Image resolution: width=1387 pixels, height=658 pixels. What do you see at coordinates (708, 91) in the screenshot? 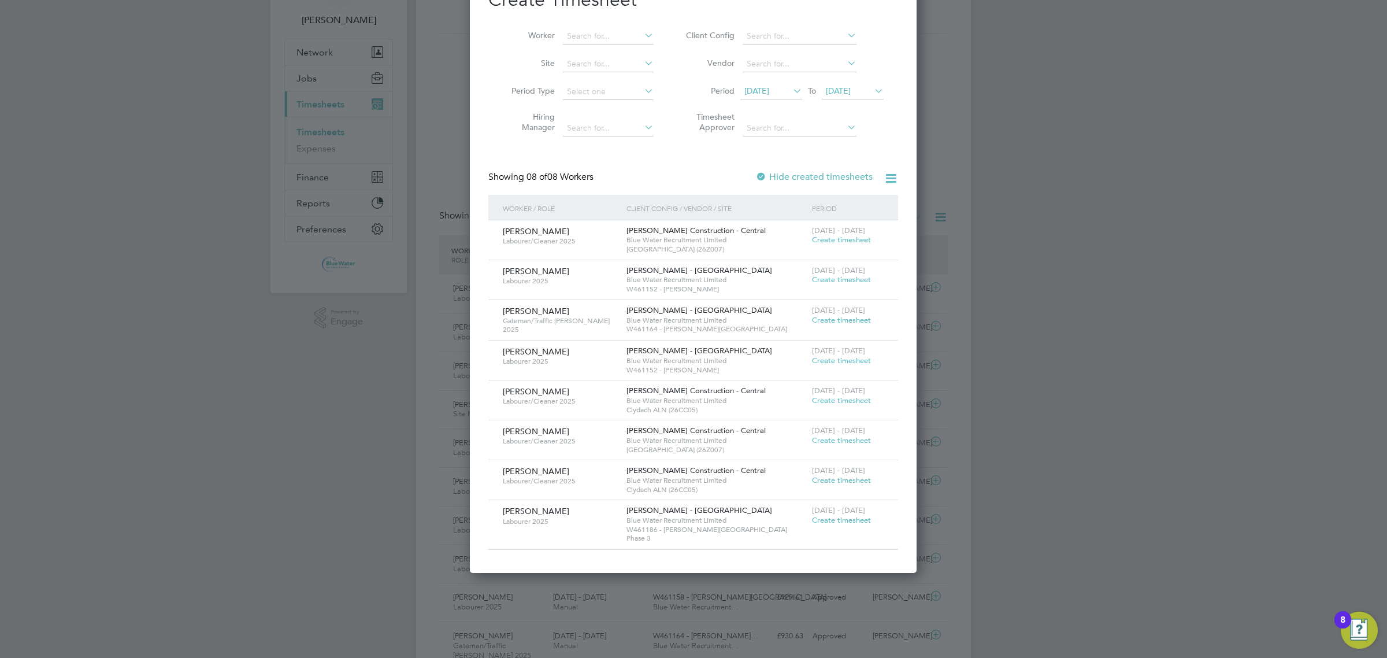
I see `label: Period` at bounding box center [708, 91].